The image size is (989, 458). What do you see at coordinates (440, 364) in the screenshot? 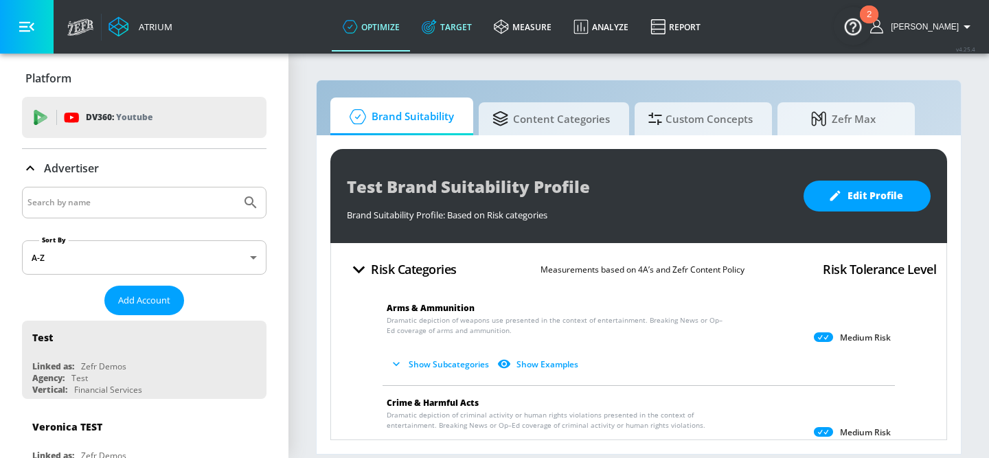
I see `button: Show Subcategories` at bounding box center [440, 364].